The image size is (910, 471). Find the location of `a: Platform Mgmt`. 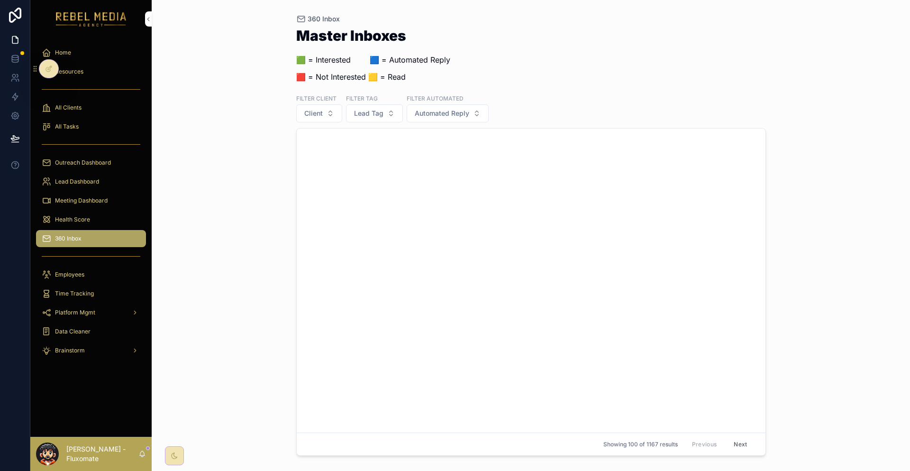

a: Platform Mgmt is located at coordinates (91, 312).